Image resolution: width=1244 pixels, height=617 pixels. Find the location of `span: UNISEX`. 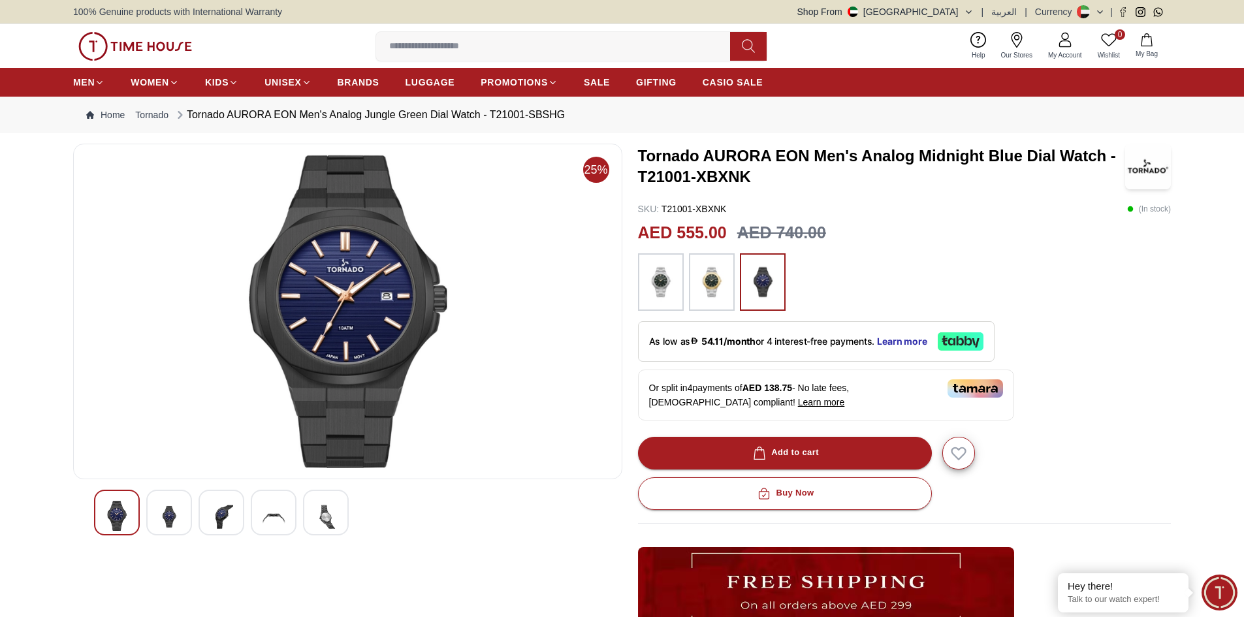

span: UNISEX is located at coordinates (283, 82).